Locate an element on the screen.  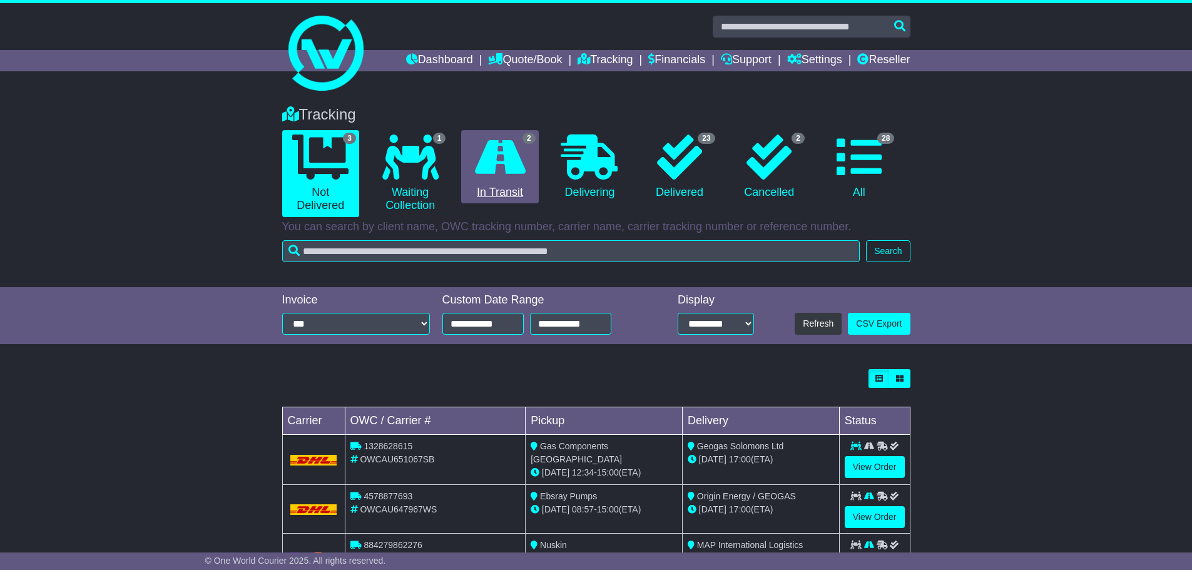
td: OWC / Carrier # is located at coordinates (435, 421).